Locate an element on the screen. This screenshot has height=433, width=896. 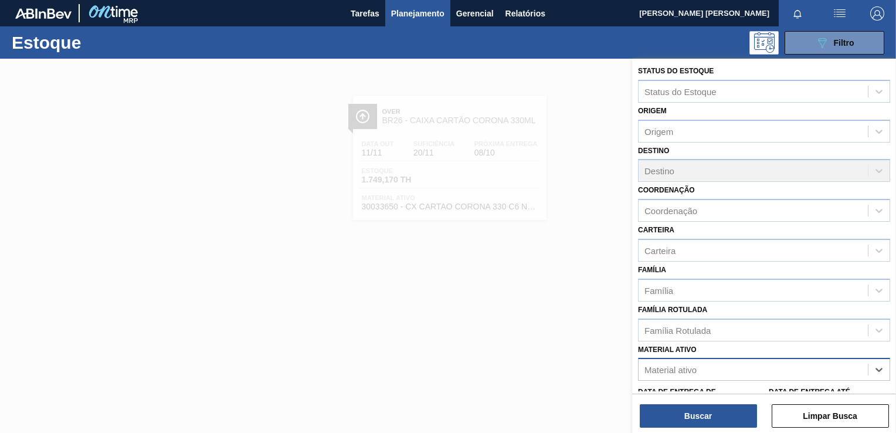
div: Coordenação is located at coordinates (671, 211).